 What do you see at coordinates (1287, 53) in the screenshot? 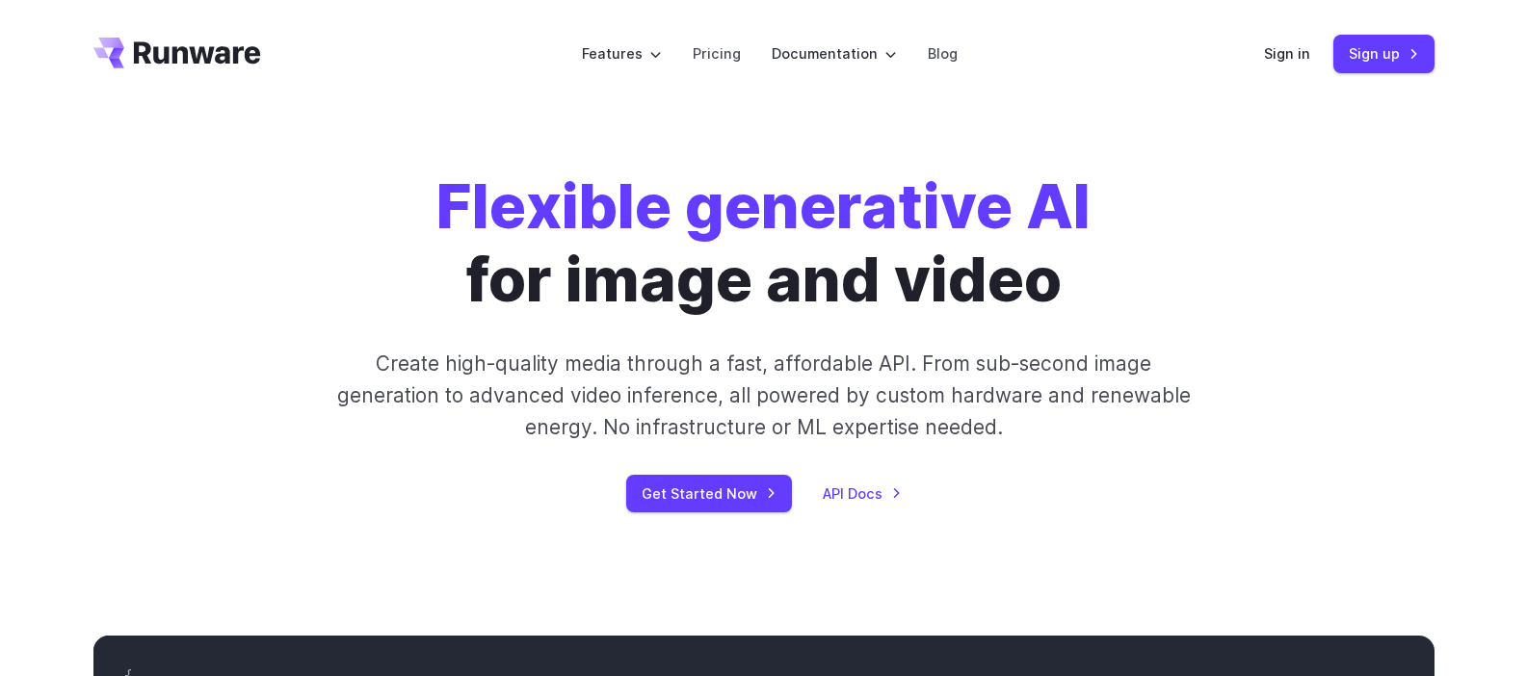
I see `a: Sign in` at bounding box center [1287, 53].